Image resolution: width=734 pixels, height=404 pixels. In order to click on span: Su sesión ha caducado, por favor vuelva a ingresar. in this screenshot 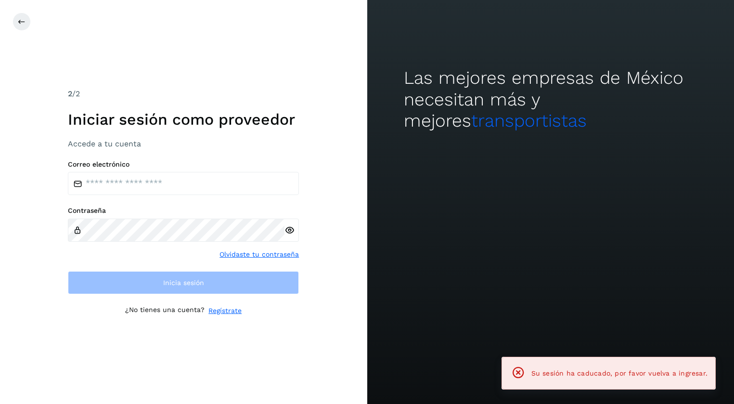, I will do `click(620, 373)`.